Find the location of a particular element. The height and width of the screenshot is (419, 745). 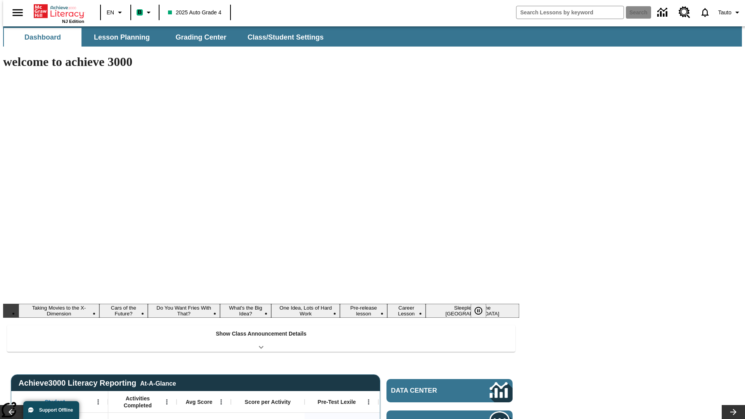

a: Notifications is located at coordinates (705, 12).